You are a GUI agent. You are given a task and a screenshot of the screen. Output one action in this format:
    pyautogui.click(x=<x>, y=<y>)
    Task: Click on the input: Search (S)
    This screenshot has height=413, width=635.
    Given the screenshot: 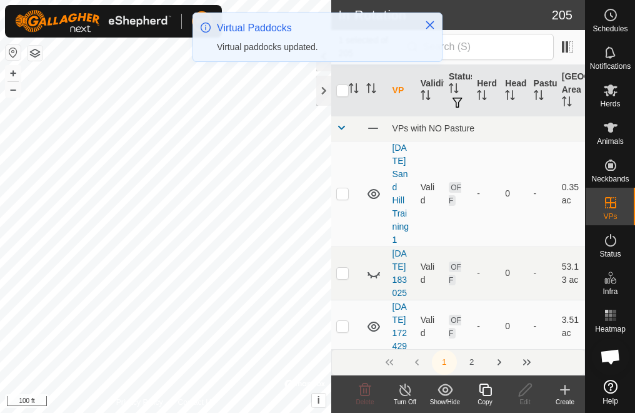 What is the action you would take?
    pyautogui.click(x=478, y=47)
    